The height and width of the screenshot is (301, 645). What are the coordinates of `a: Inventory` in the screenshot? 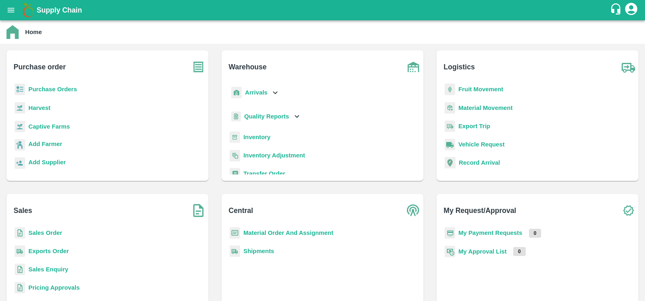 It's located at (257, 137).